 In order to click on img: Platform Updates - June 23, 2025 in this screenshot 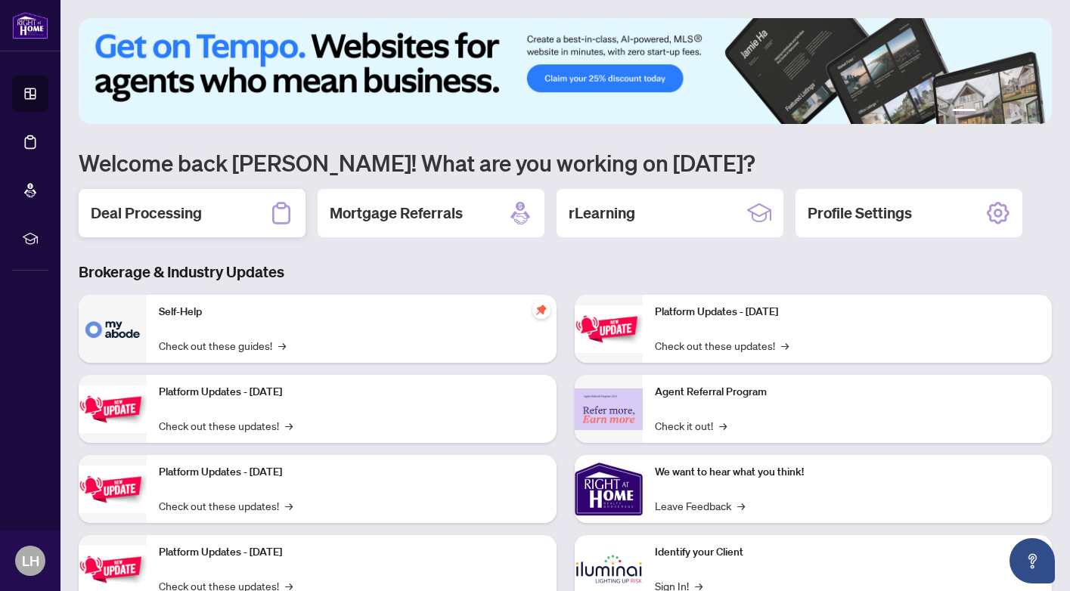, I will do `click(609, 329)`.